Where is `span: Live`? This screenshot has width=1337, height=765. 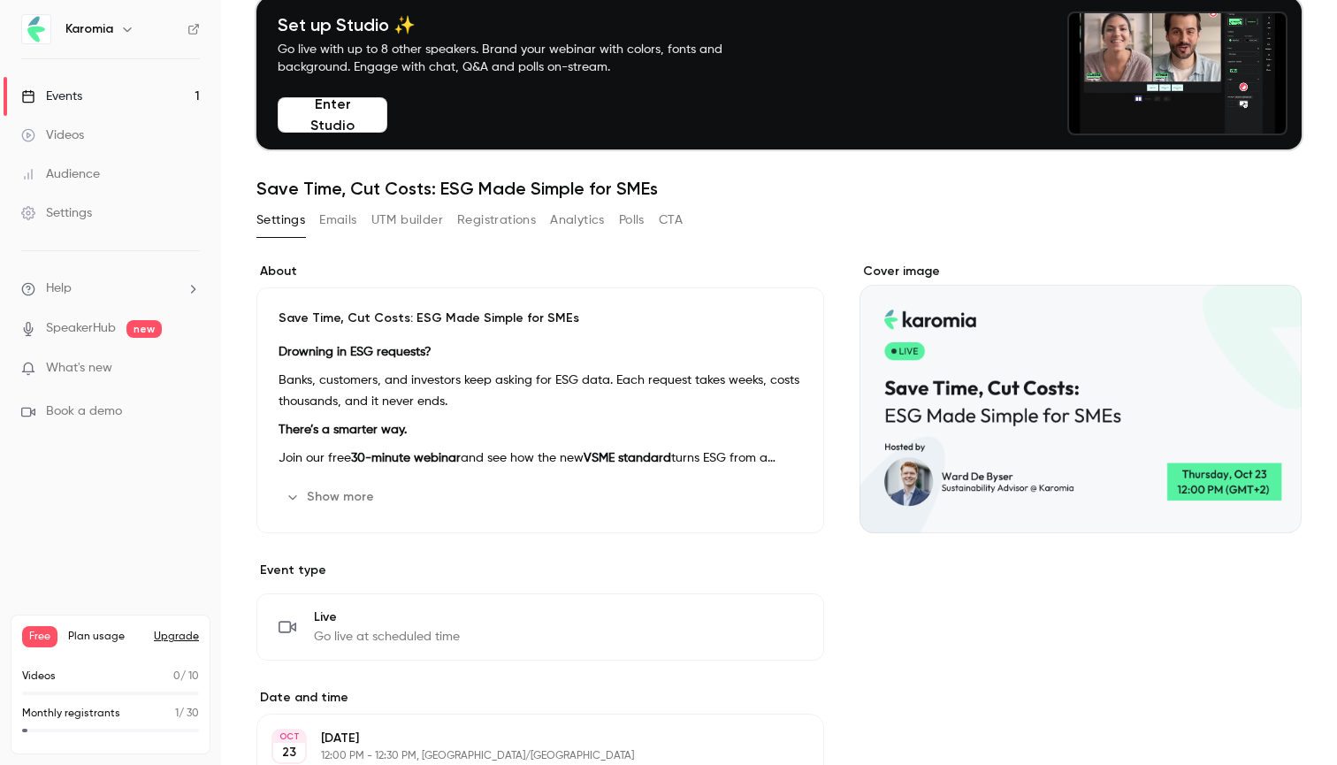
span: Live is located at coordinates (387, 617).